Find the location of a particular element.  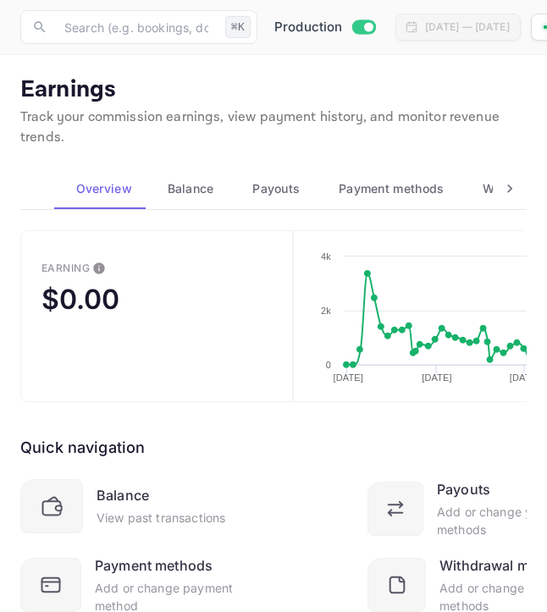

div: View past transactions is located at coordinates (161, 517).